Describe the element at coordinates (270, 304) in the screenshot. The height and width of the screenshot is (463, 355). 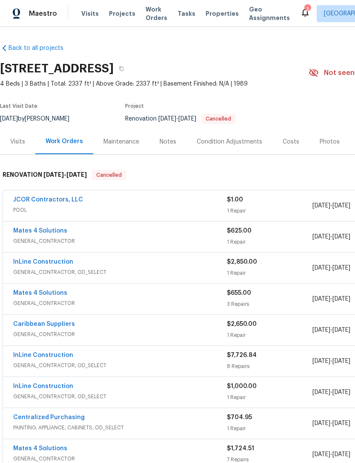
I see `div: 3 Repairs` at that location.